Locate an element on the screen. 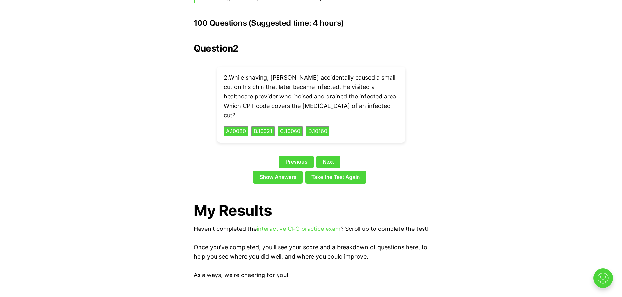 This screenshot has width=622, height=297. button: C.10060 is located at coordinates (290, 131).